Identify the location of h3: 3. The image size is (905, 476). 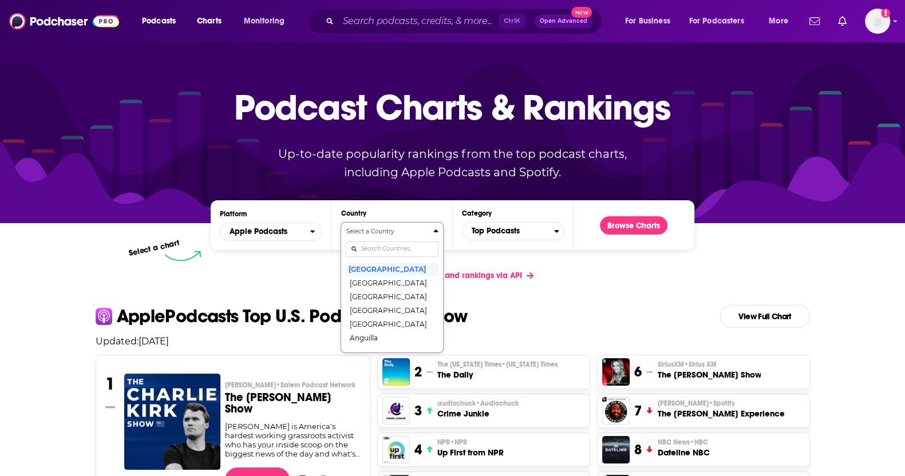
(418, 411).